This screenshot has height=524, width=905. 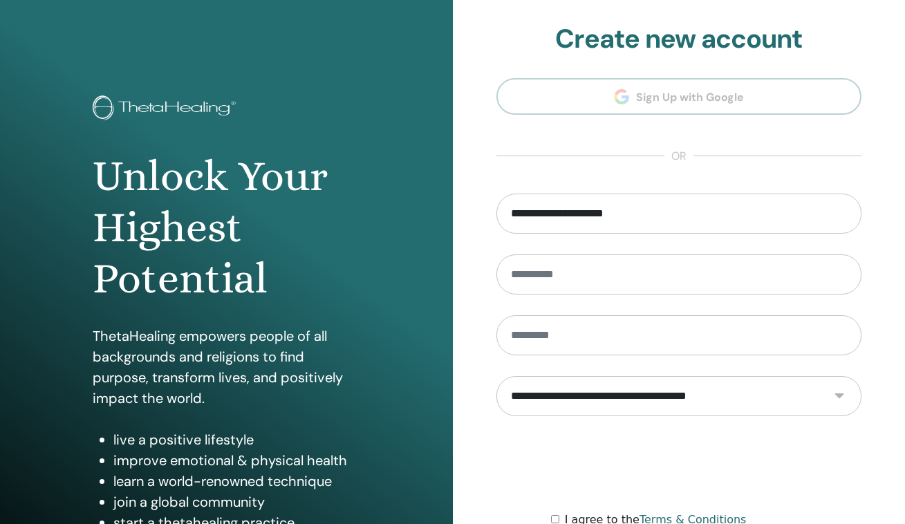 What do you see at coordinates (226, 228) in the screenshot?
I see `h1: Unlock Your Highest Potential` at bounding box center [226, 228].